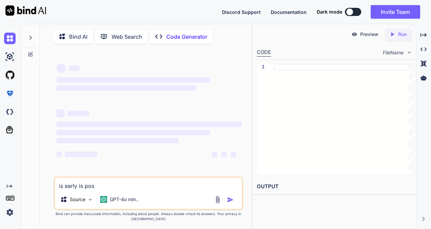 Image resolution: width=431 pixels, height=229 pixels. Describe the element at coordinates (261, 67) in the screenshot. I see `div: 1` at that location.